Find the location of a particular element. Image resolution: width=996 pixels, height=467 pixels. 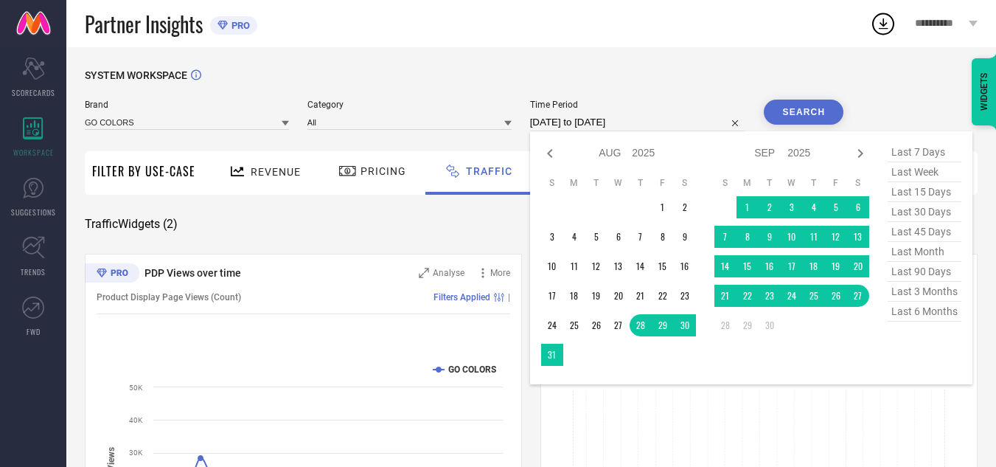

span: Filters Applied is located at coordinates (461, 297).